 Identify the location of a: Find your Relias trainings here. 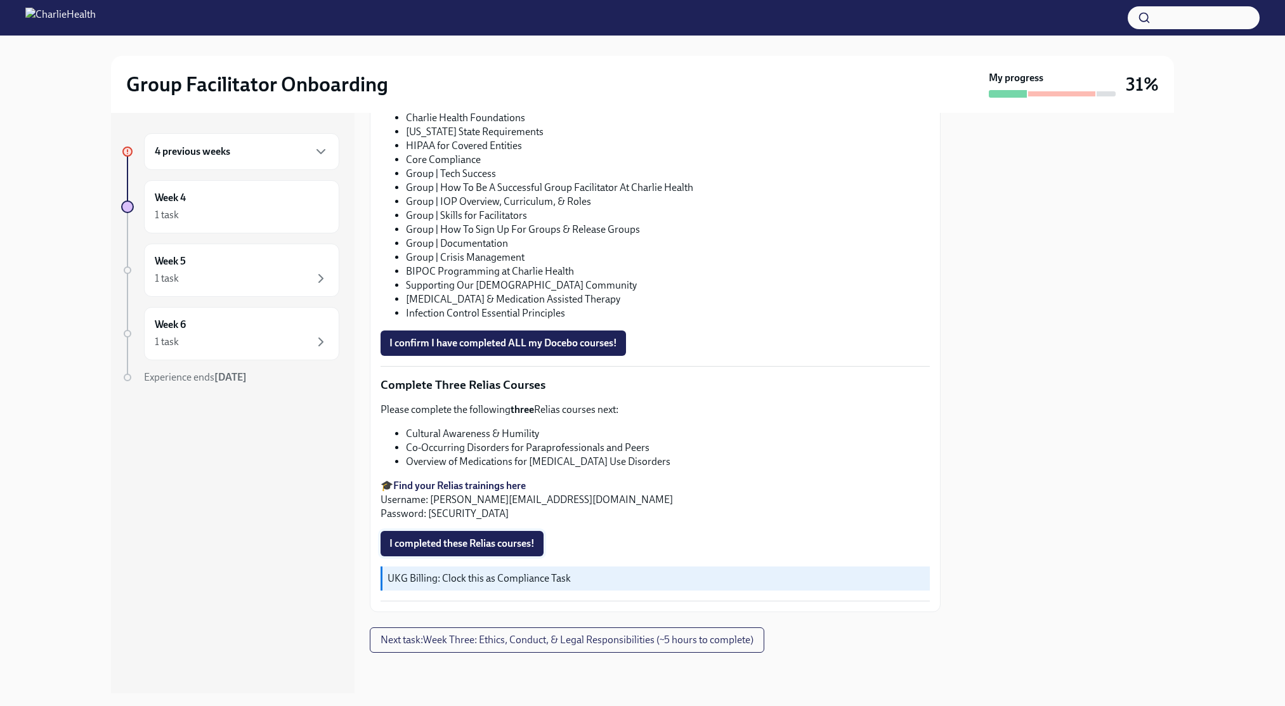
(459, 485).